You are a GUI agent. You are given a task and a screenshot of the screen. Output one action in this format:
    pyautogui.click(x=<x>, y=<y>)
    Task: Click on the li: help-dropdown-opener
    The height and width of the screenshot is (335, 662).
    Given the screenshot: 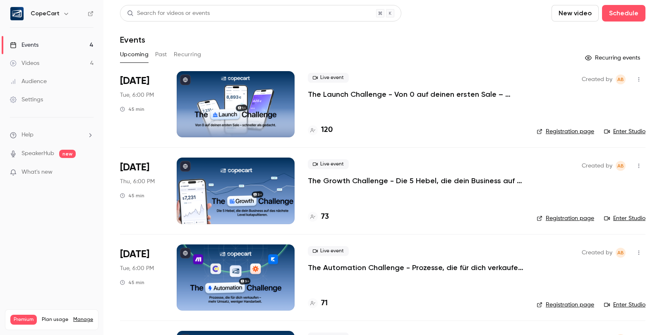 What is the action you would take?
    pyautogui.click(x=52, y=135)
    